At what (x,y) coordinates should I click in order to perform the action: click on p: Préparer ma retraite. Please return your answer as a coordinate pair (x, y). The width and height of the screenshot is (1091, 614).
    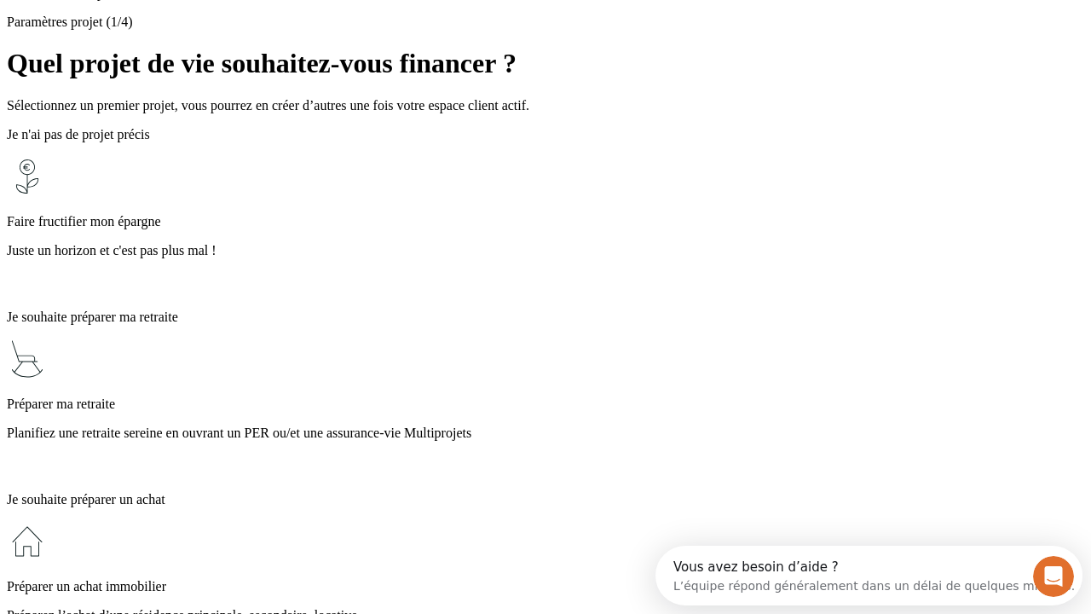
    Looking at the image, I should click on (546, 404).